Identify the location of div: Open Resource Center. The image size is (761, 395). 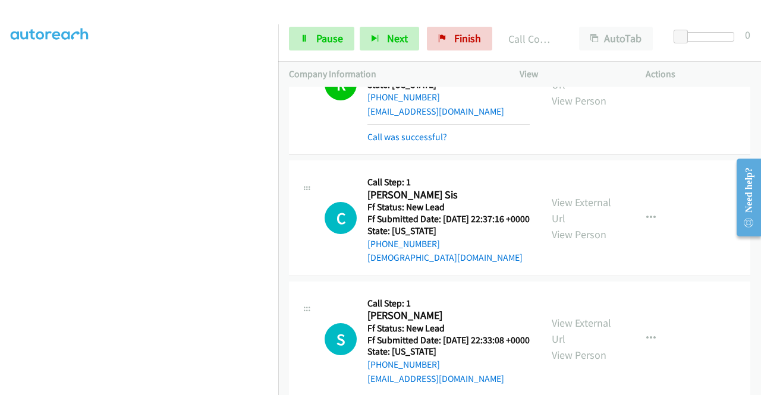
(21, 47).